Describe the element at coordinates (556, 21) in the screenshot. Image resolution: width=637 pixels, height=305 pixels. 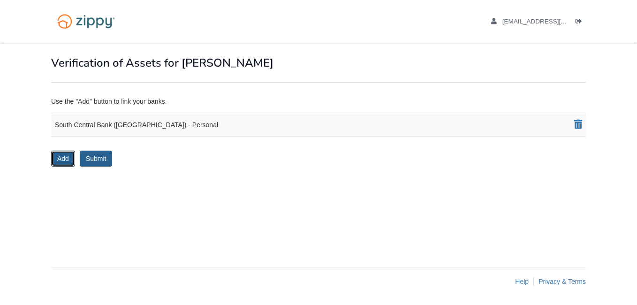
I see `span: mariebarlow2941@gmail.com` at that location.